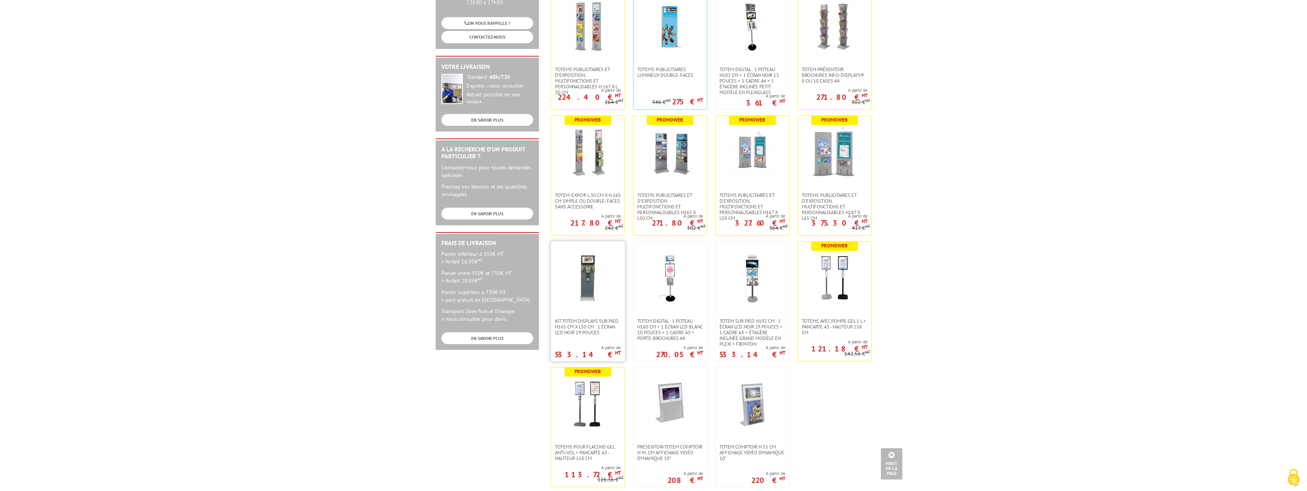 This screenshot has height=491, width=1307. What do you see at coordinates (611, 480) in the screenshot?
I see `p: 126.36 €` at bounding box center [611, 480].